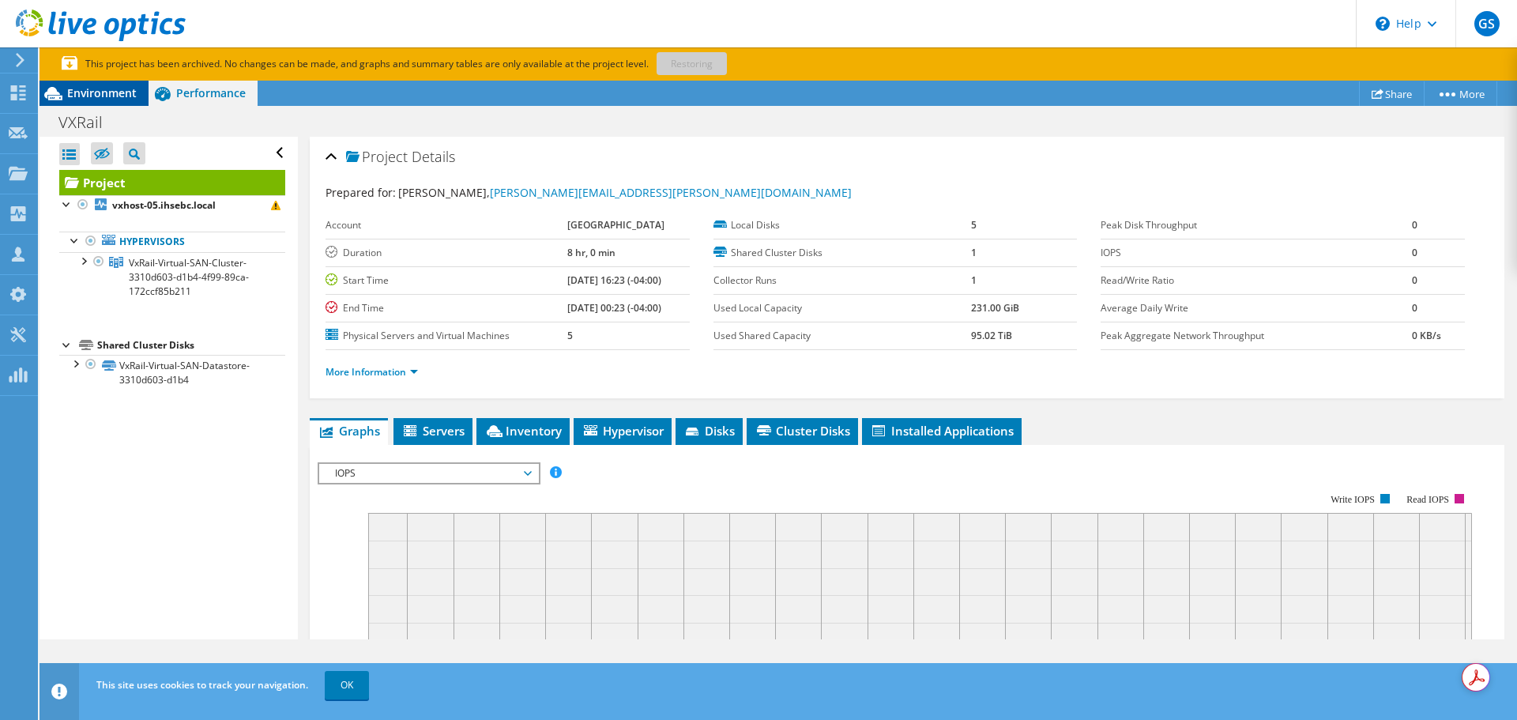  What do you see at coordinates (89, 123) in the screenshot?
I see `h1: VXRail` at bounding box center [89, 123].